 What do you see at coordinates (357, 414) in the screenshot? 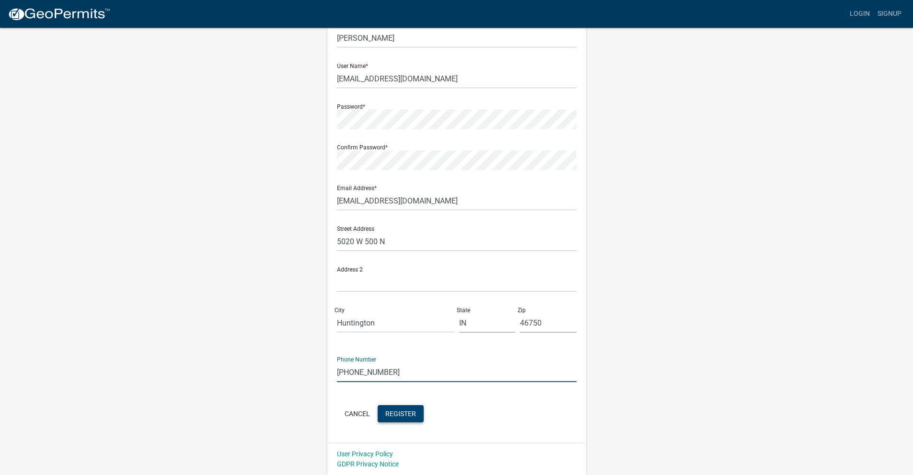
I see `button: Cancel` at bounding box center [357, 414].